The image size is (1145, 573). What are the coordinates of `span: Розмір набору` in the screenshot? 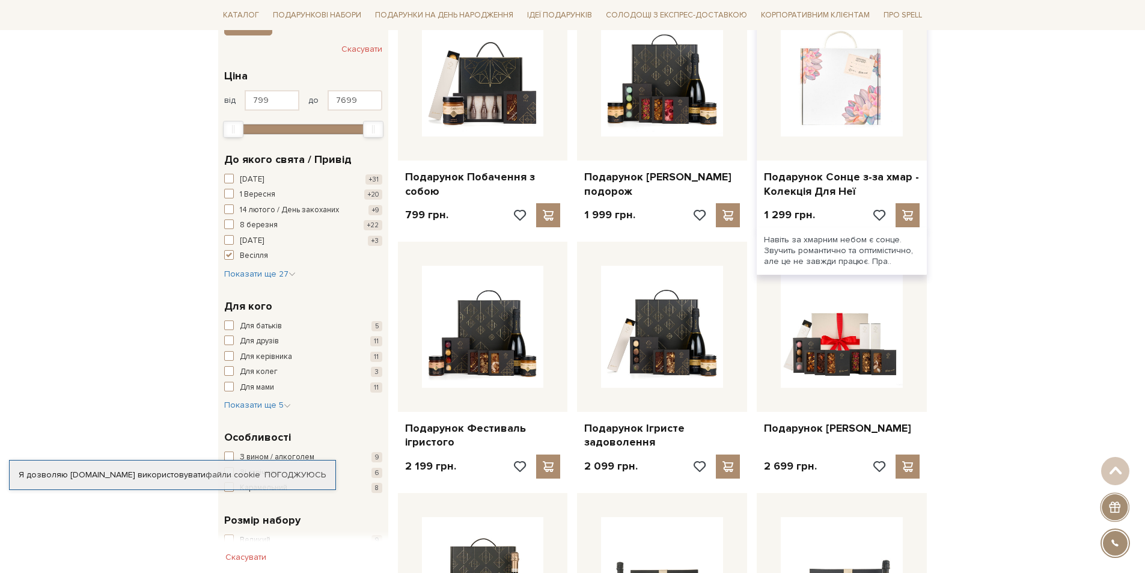 It's located at (262, 520).